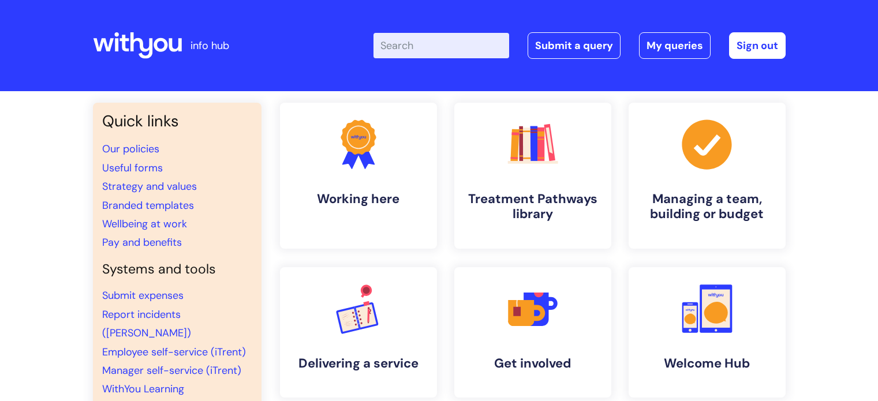 The width and height of the screenshot is (878, 401). Describe the element at coordinates (533, 176) in the screenshot. I see `a: Treatment Pathways library` at that location.